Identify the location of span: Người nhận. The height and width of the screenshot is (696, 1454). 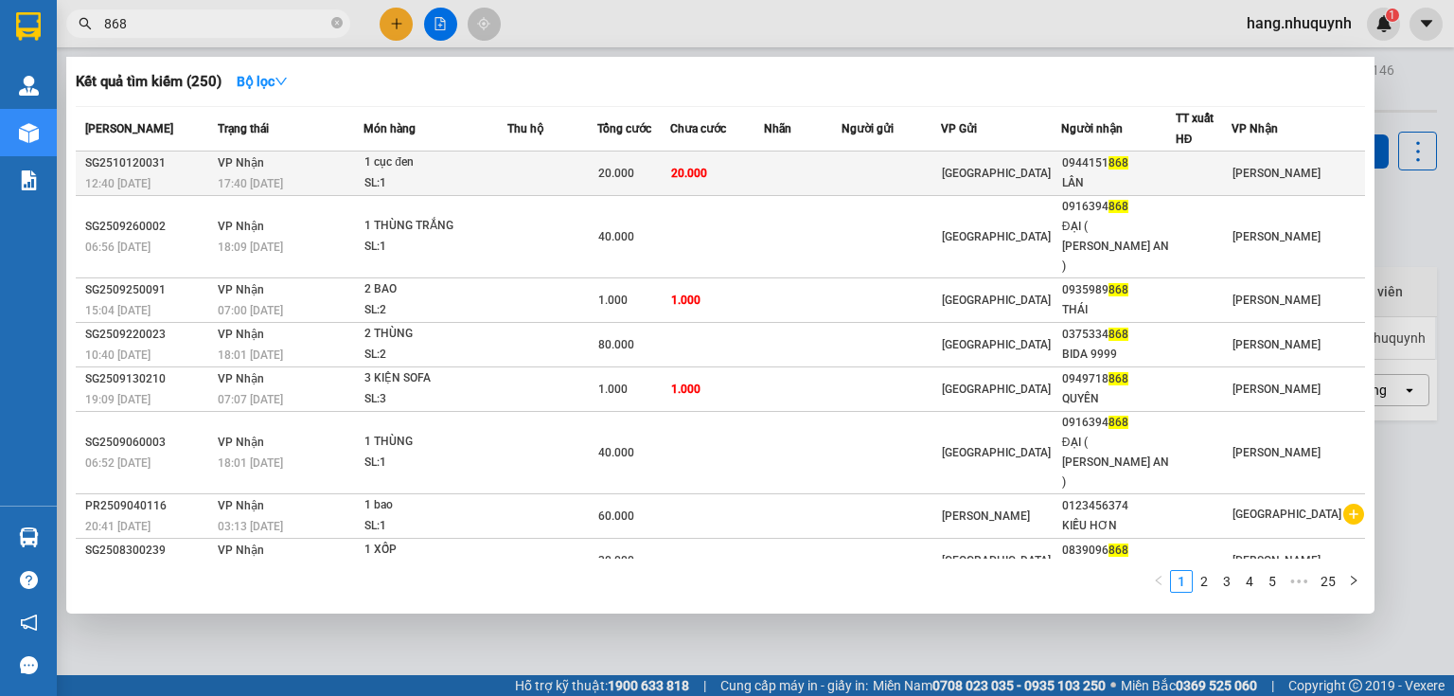
(1091, 129).